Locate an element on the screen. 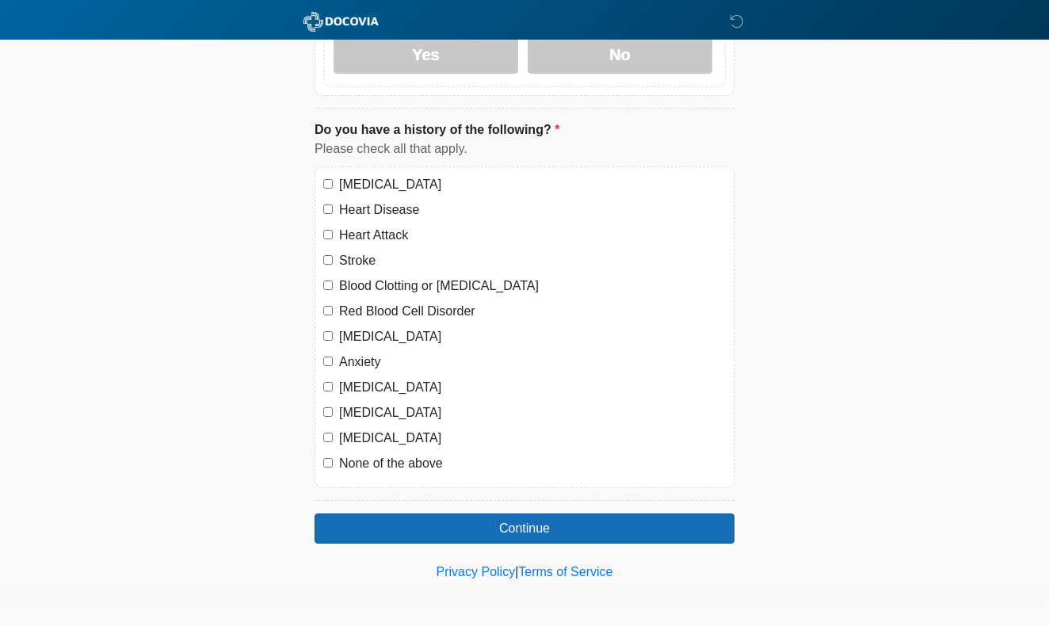 The image size is (1049, 626). div: Please check all that apply. is located at coordinates (524, 149).